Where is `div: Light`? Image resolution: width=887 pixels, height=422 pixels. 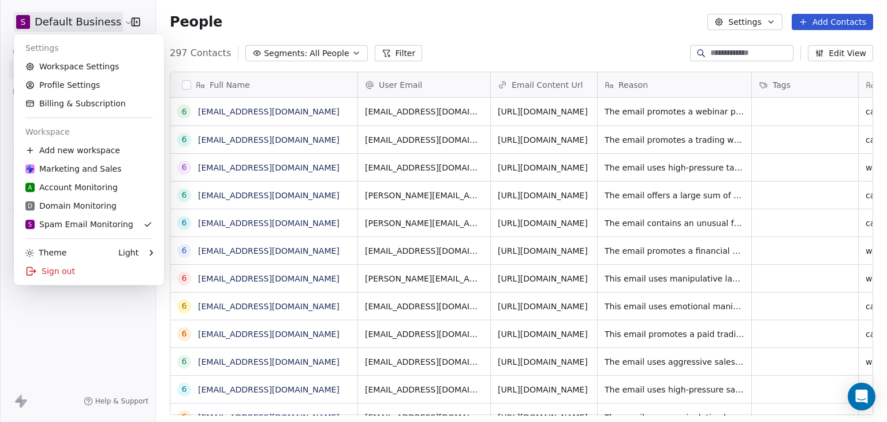
div: Light is located at coordinates (128, 252).